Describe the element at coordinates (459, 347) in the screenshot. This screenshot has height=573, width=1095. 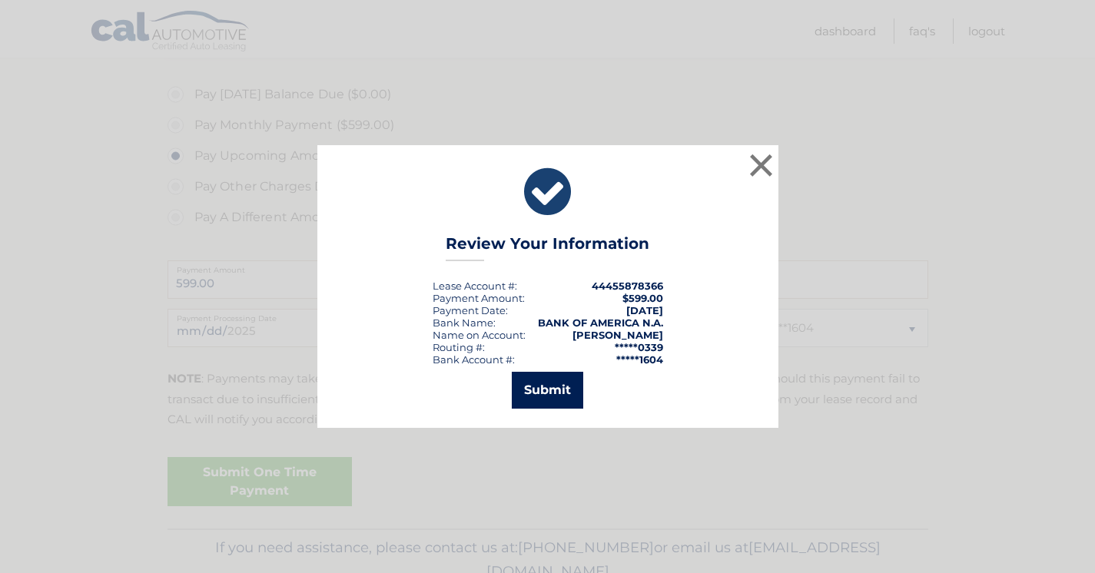
I see `div: Routing #:` at that location.